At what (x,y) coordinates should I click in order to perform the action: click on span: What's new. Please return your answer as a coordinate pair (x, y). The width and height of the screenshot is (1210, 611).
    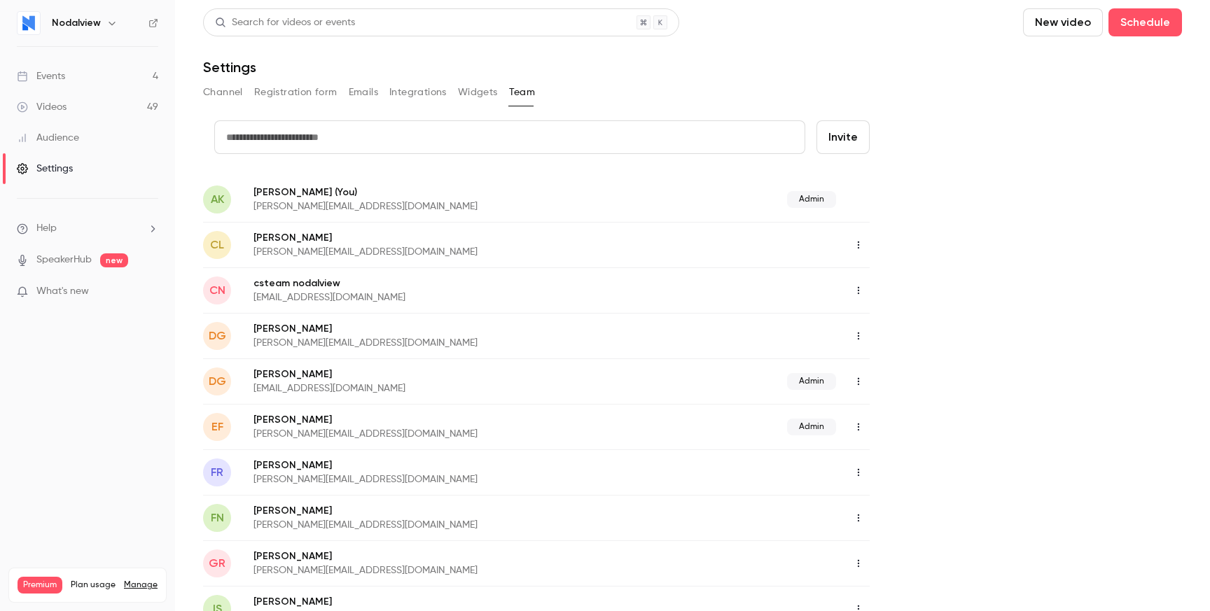
    Looking at the image, I should click on (62, 291).